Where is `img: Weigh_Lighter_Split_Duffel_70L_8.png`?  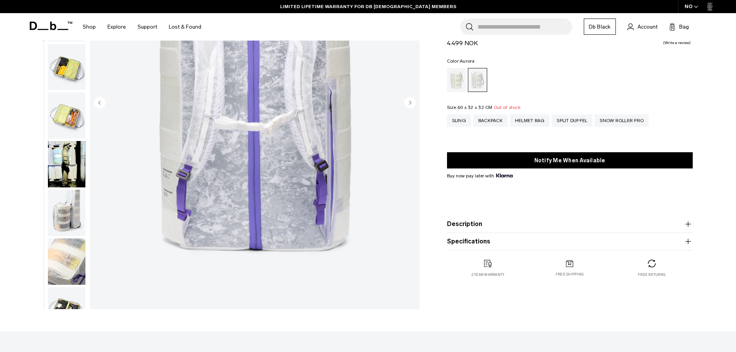
img: Weigh_Lighter_Split_Duffel_70L_8.png is located at coordinates (66, 310).